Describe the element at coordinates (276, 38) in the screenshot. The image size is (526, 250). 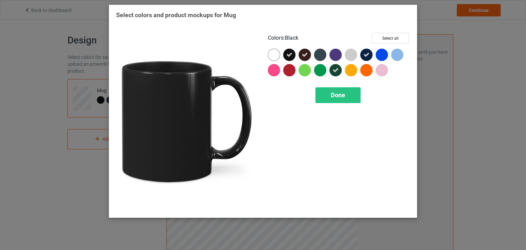
I see `span: Colors` at that location.